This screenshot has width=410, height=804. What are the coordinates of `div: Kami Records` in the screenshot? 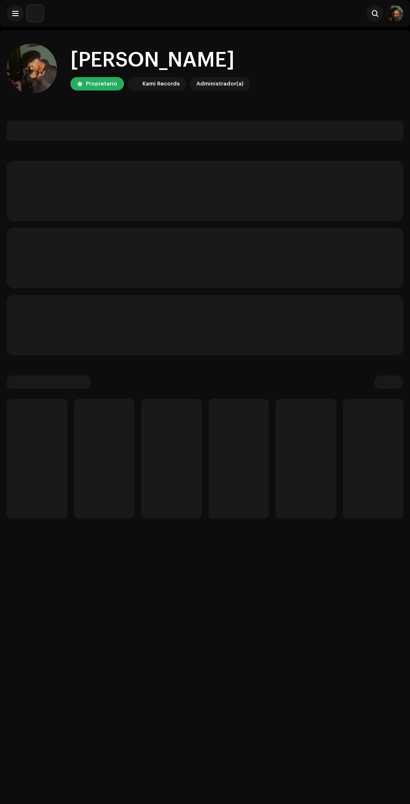 It's located at (161, 84).